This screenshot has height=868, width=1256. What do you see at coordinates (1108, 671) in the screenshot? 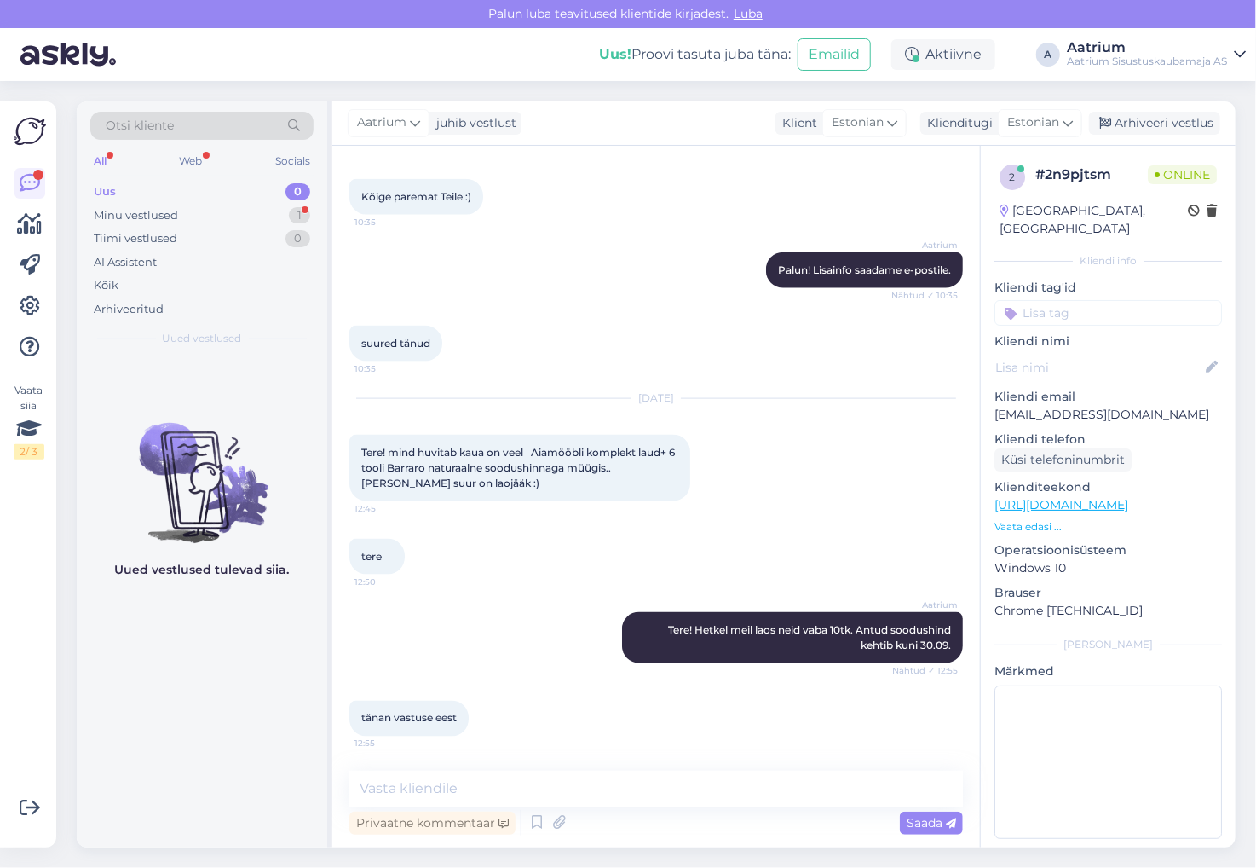
I see `p: Märkmed` at bounding box center [1108, 671].